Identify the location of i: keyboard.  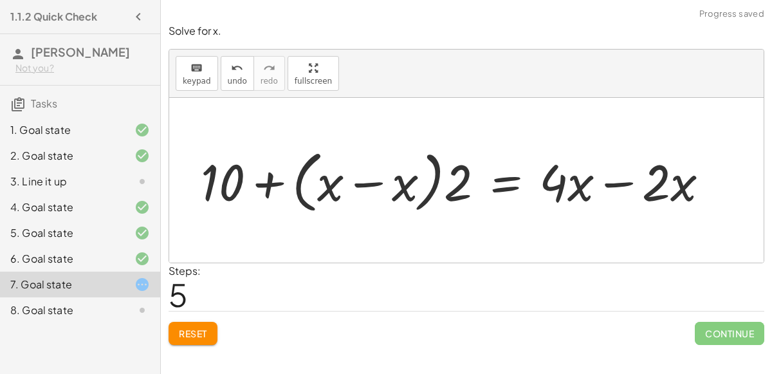
(196, 68).